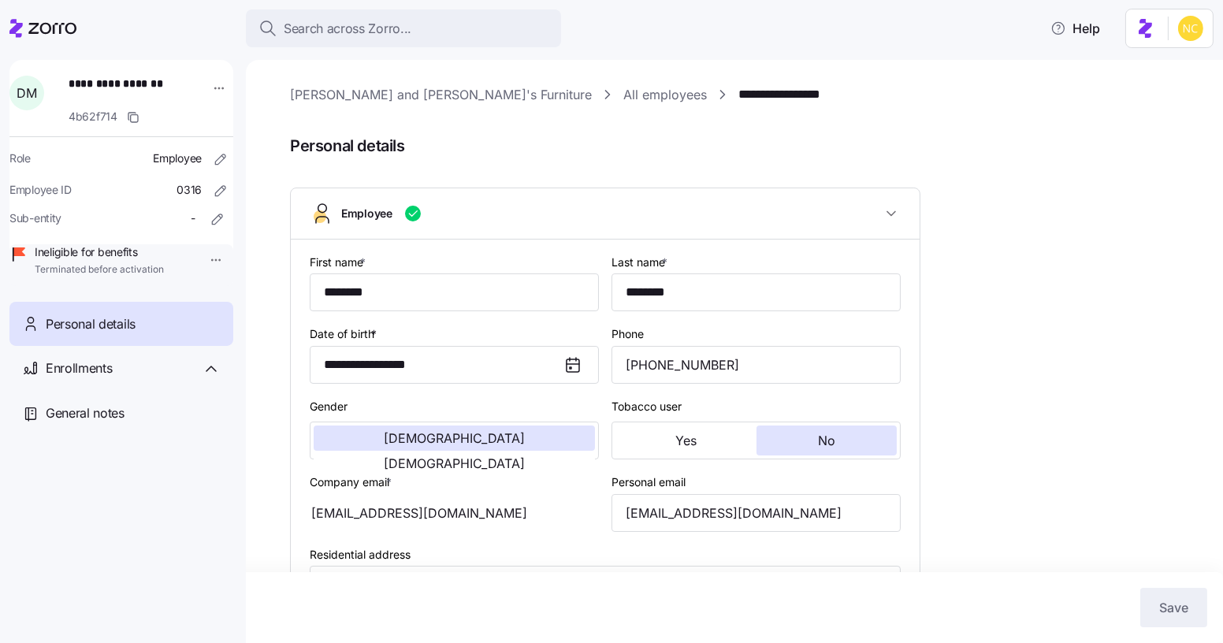 The image size is (1223, 643). What do you see at coordinates (99, 270) in the screenshot?
I see `span: Terminated before activation` at bounding box center [99, 270].